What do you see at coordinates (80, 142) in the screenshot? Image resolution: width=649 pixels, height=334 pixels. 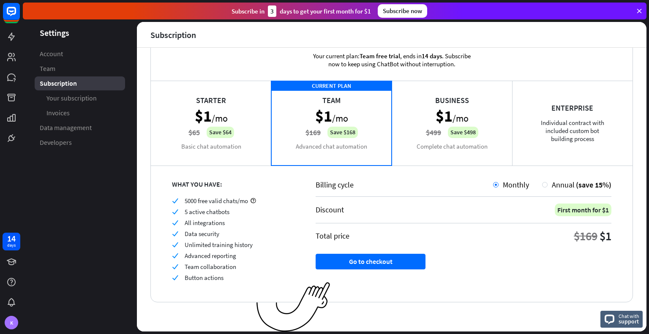 I see `a: Developers` at bounding box center [80, 142].